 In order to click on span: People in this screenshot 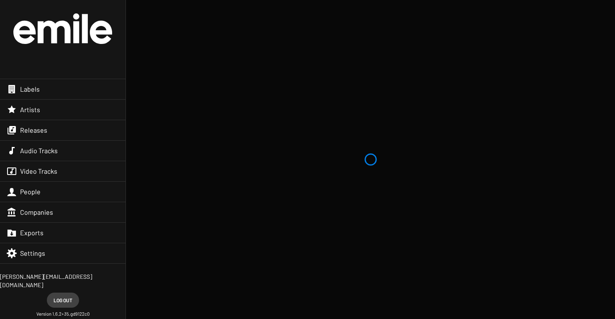, I will do `click(30, 192)`.